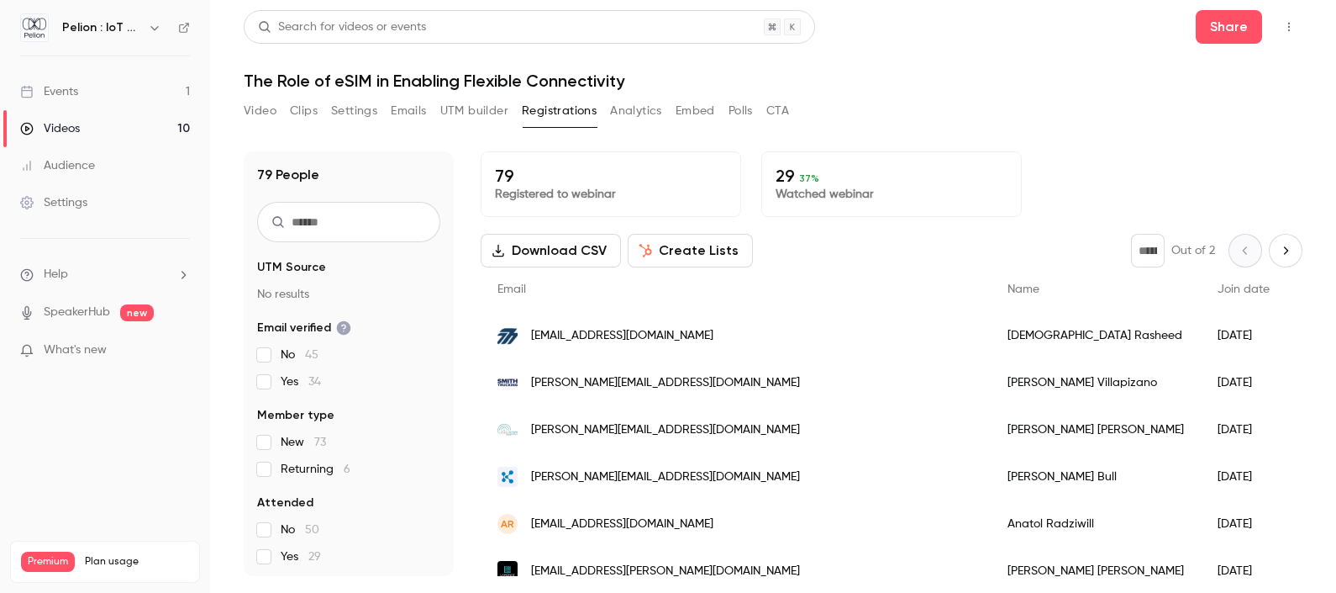 Image resolution: width=1336 pixels, height=593 pixels. Describe the element at coordinates (1286, 250) in the screenshot. I see `button: Next page` at that location.